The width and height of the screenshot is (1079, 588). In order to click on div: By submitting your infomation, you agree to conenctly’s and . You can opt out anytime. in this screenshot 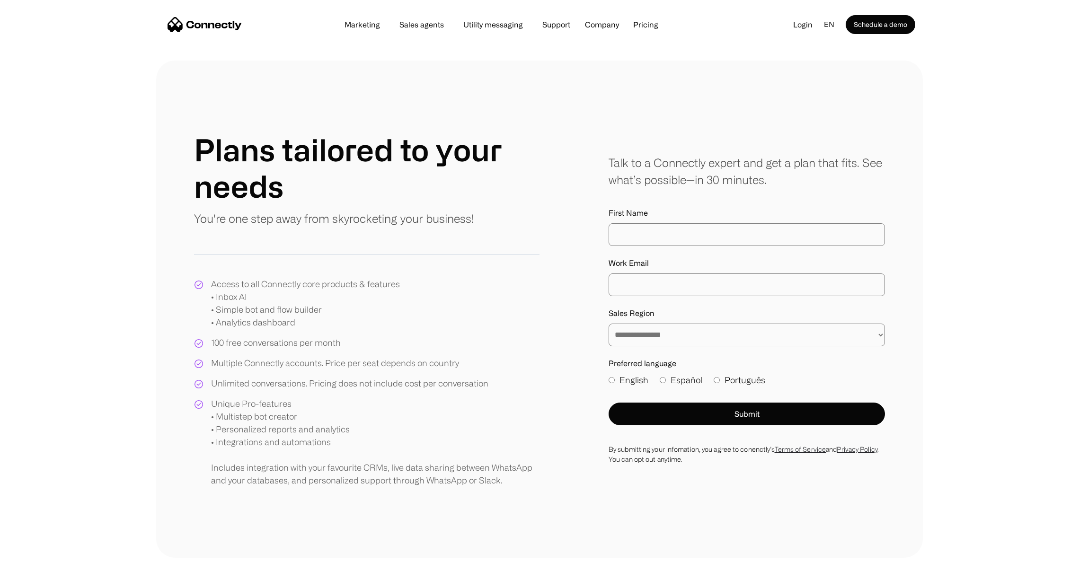, I will do `click(747, 454)`.